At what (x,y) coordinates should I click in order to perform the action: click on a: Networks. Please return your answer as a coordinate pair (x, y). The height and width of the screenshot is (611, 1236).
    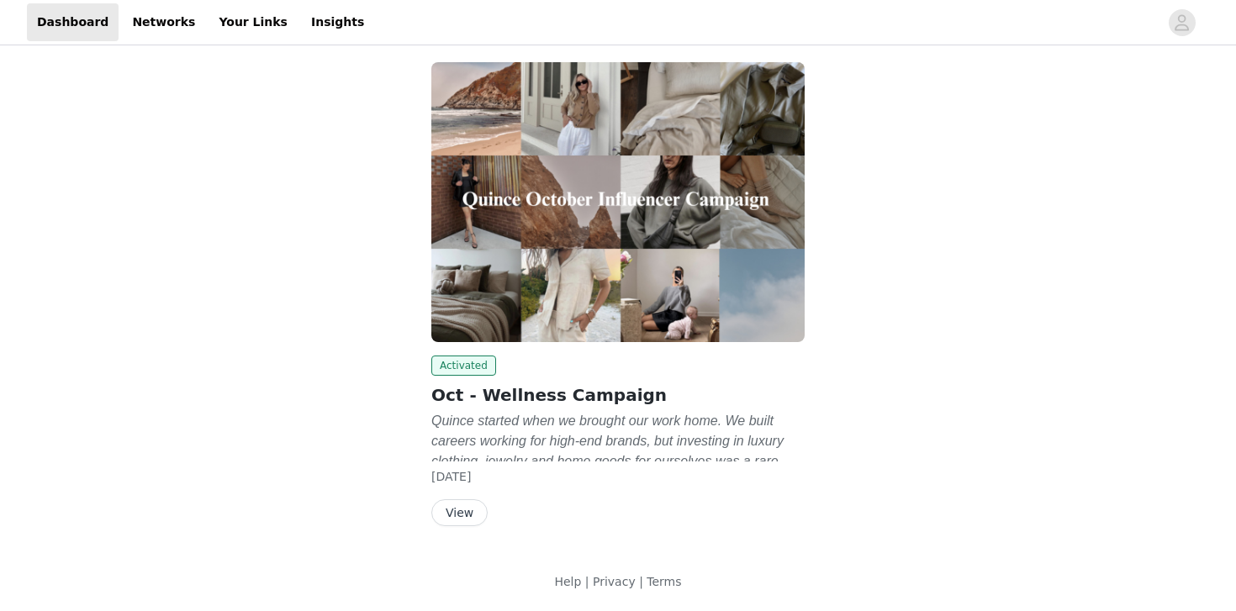
    Looking at the image, I should click on (163, 22).